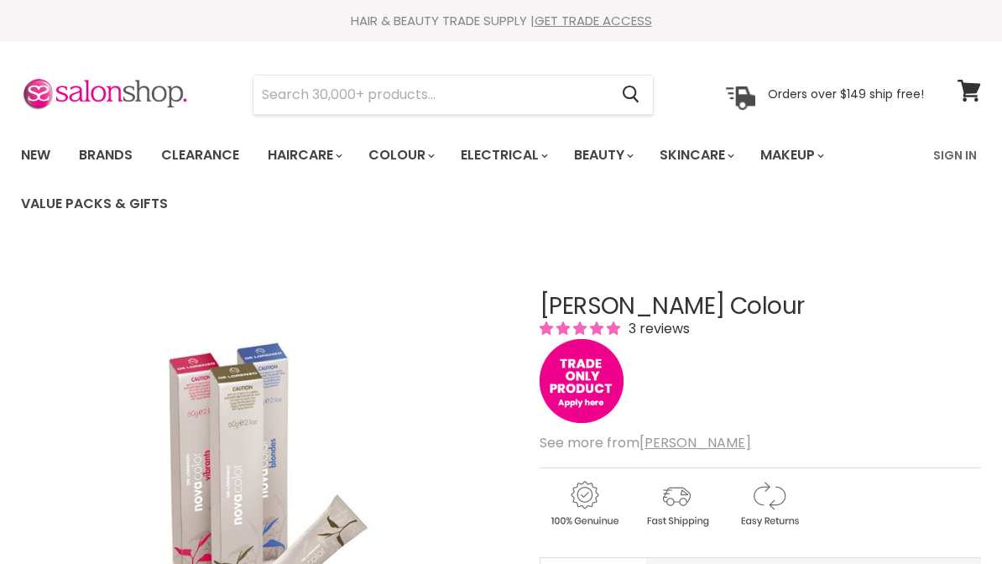 The height and width of the screenshot is (564, 1002). I want to click on img: shipping.gif, so click(676, 504).